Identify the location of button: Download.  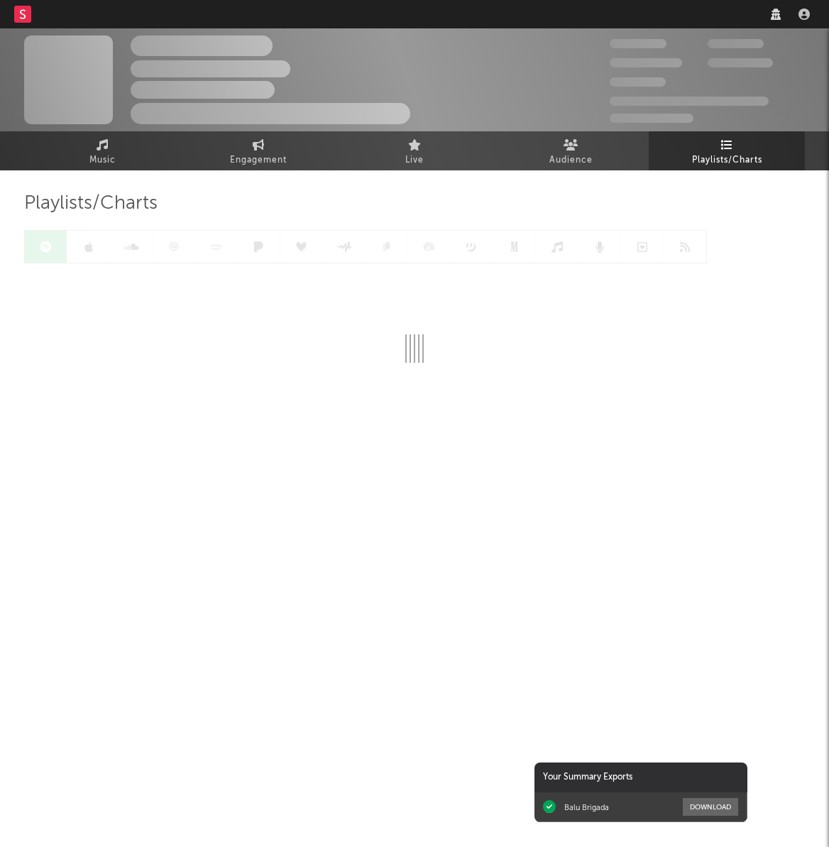
(710, 806).